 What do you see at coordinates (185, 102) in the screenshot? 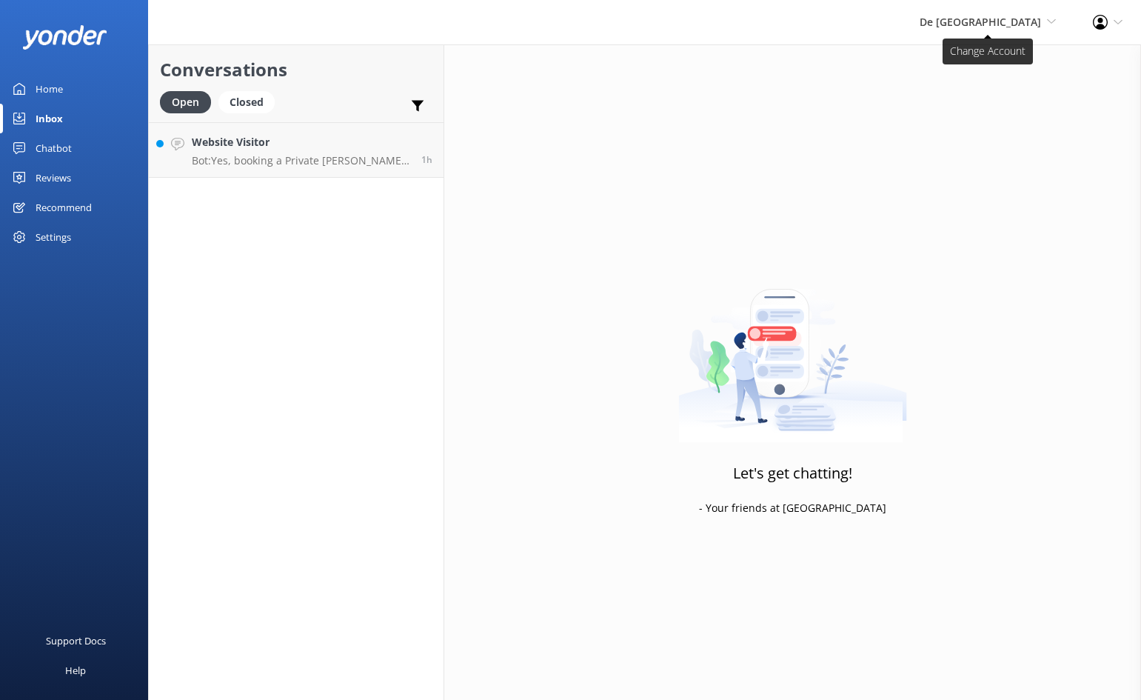
I see `div: Open` at bounding box center [185, 102].